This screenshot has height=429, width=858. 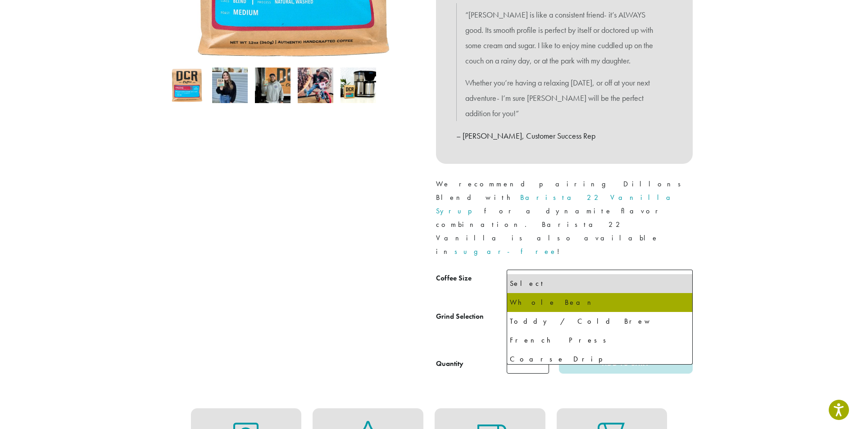 I want to click on div: Coarse Drip, so click(x=599, y=359).